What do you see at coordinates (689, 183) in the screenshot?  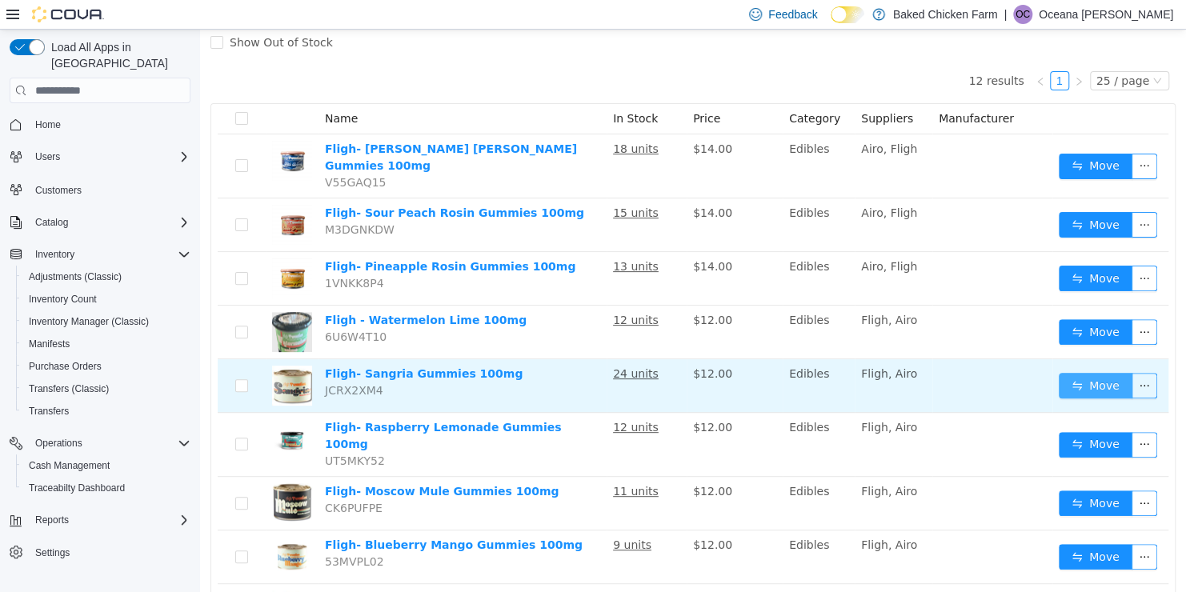 I see `span: Airo, Fligh` at bounding box center [689, 183].